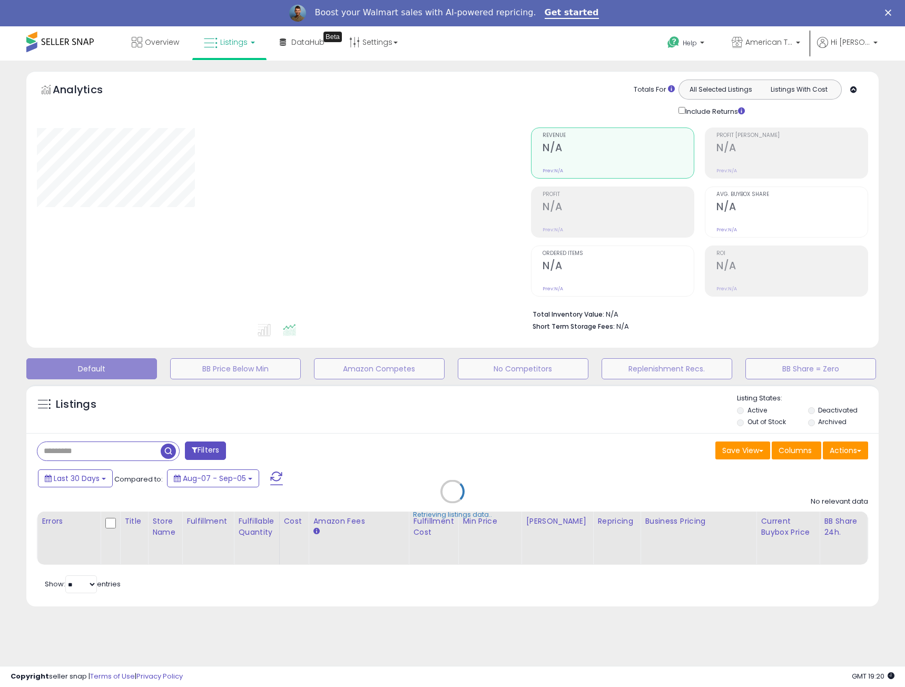 The height and width of the screenshot is (687, 905). I want to click on i: Get Help, so click(673, 42).